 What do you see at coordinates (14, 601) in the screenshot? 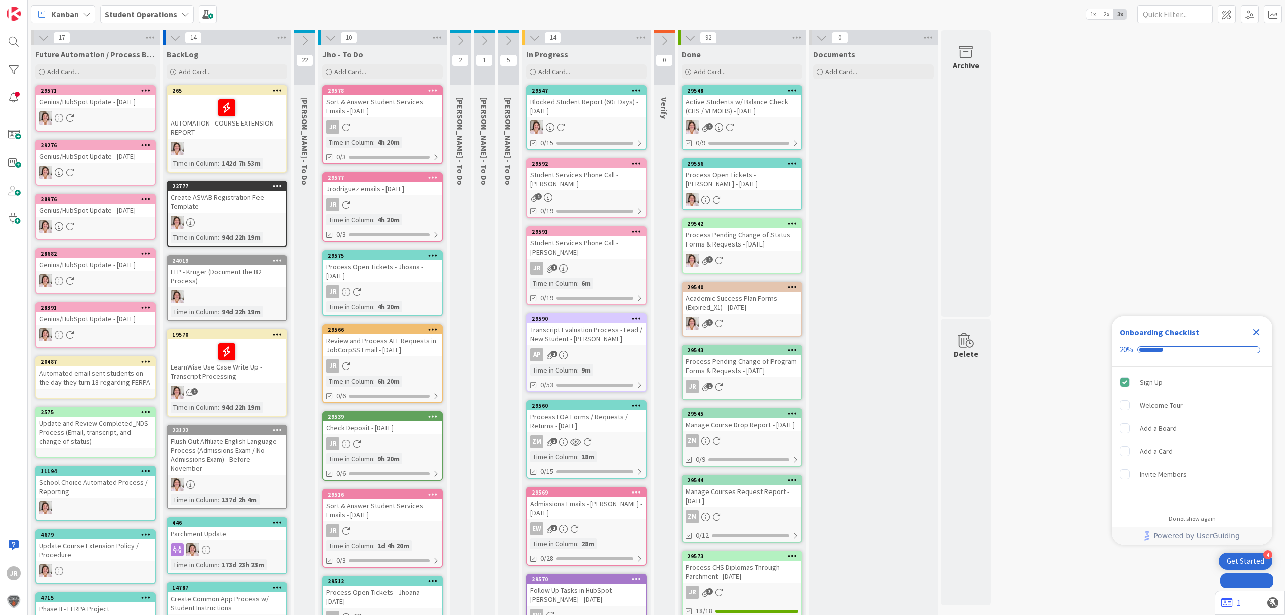
I see `img: avatar` at bounding box center [14, 601].